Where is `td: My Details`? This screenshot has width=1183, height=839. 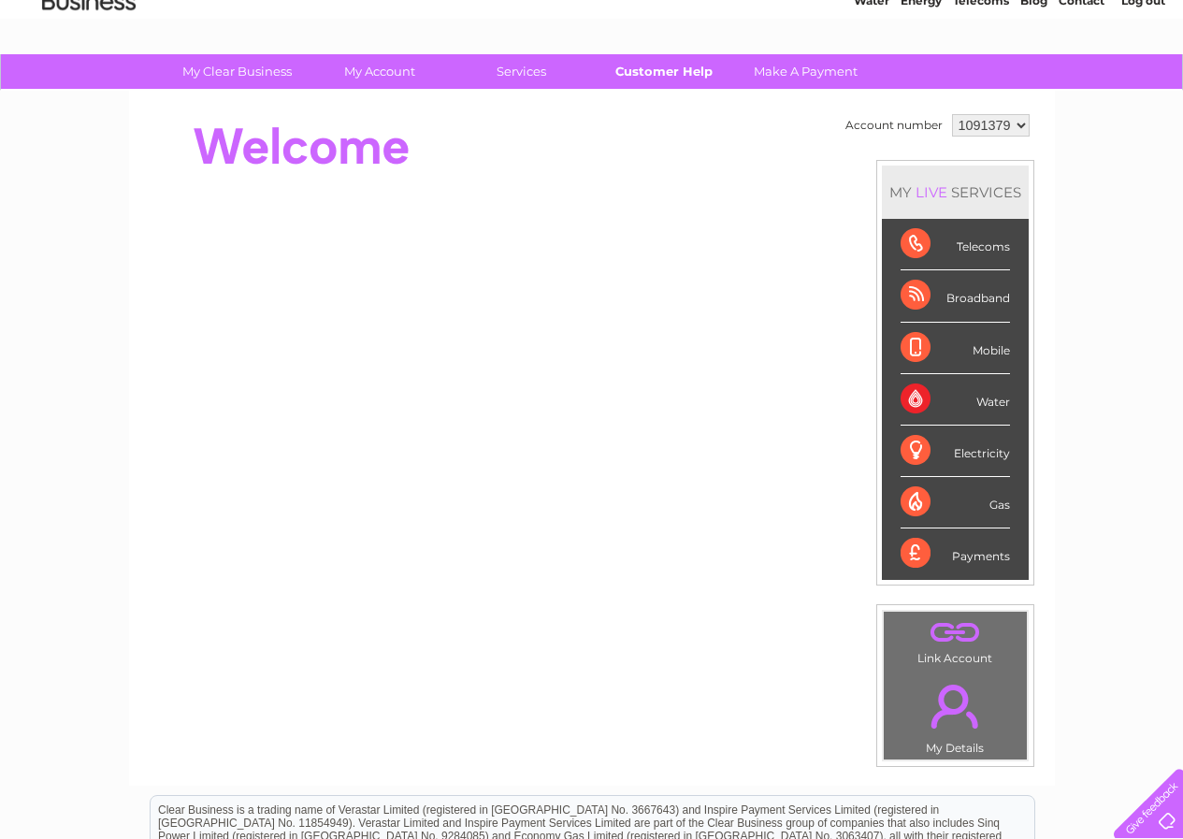 td: My Details is located at coordinates (954, 714).